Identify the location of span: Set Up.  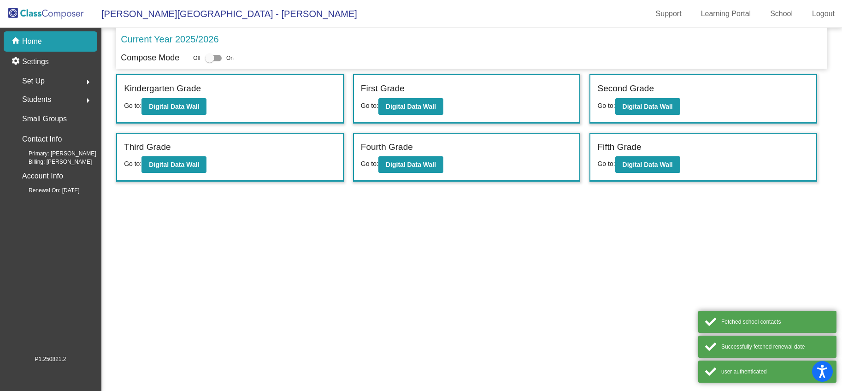
(33, 81).